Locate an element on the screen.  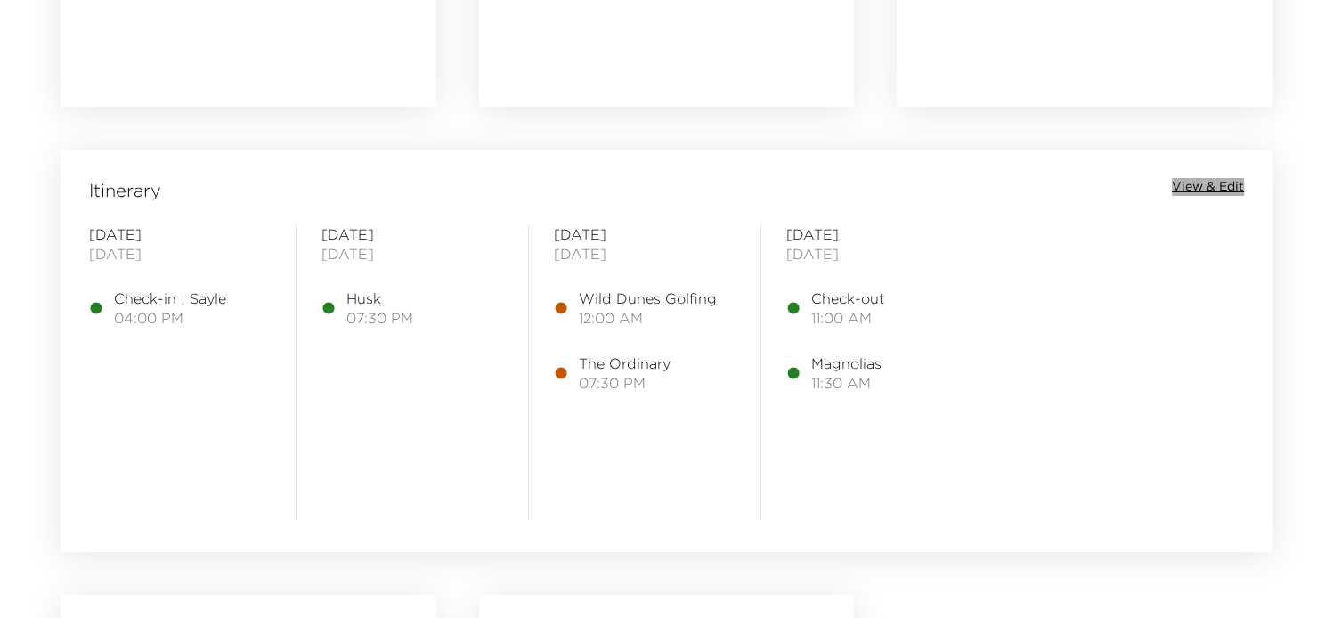
button: View & Edit is located at coordinates (1208, 187).